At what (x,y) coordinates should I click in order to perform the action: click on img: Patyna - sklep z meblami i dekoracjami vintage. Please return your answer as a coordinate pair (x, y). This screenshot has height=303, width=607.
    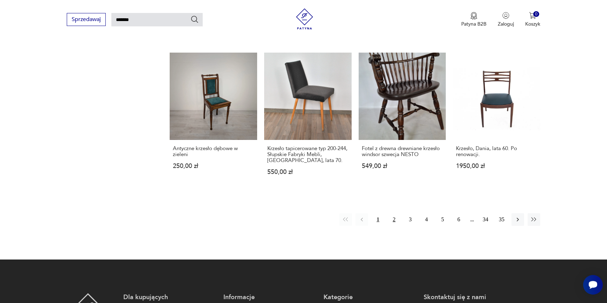
    Looking at the image, I should click on (304, 19).